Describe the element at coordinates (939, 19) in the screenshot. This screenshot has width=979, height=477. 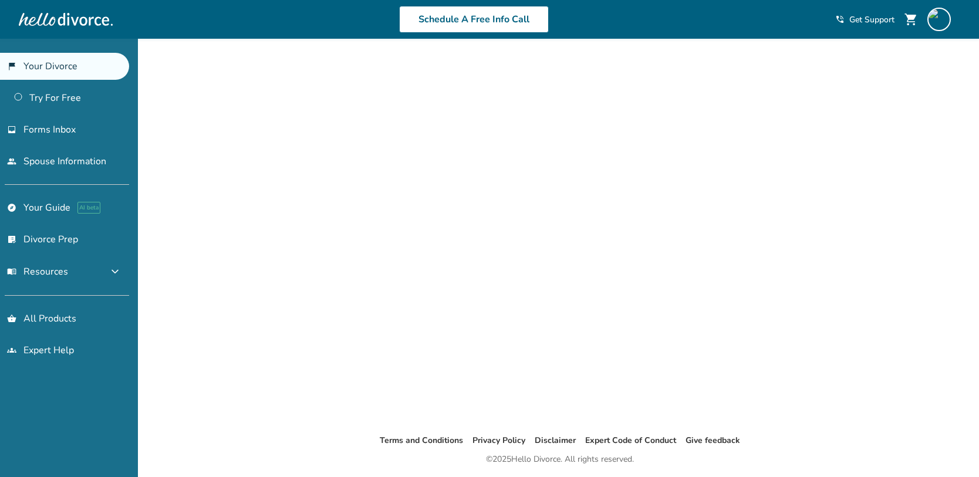
I see `img: sanjpardanani@yahoo.com` at that location.